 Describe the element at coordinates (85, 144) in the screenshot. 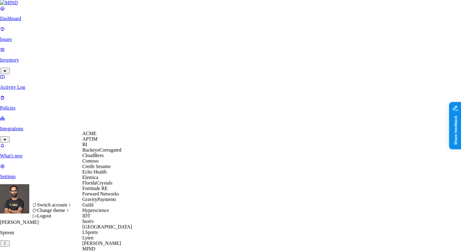

I see `span: BI` at that location.